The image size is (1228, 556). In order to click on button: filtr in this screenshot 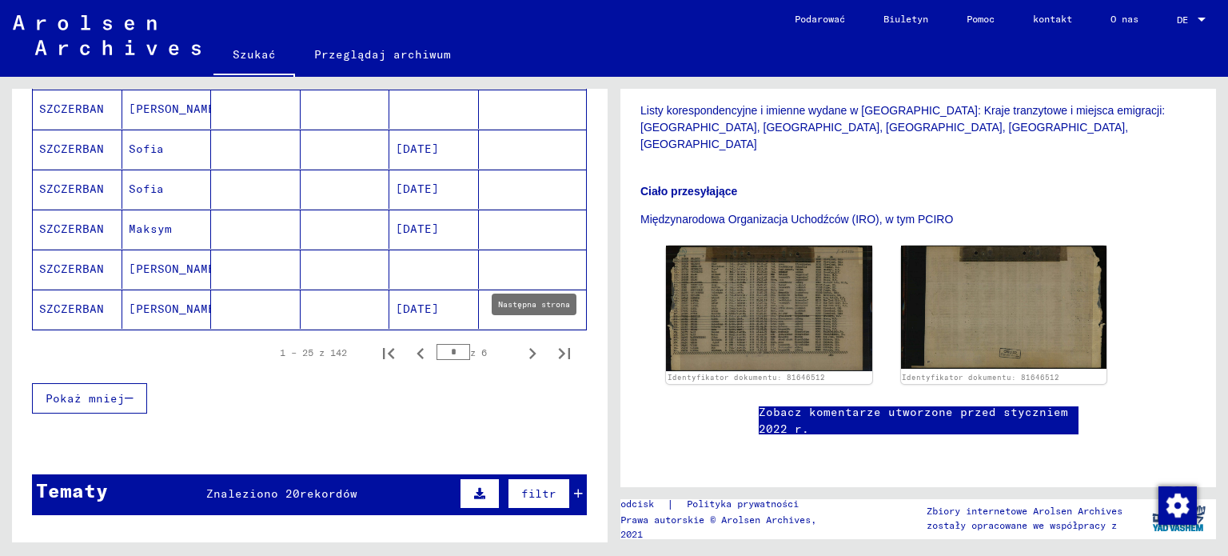, I will do `click(539, 493)`.